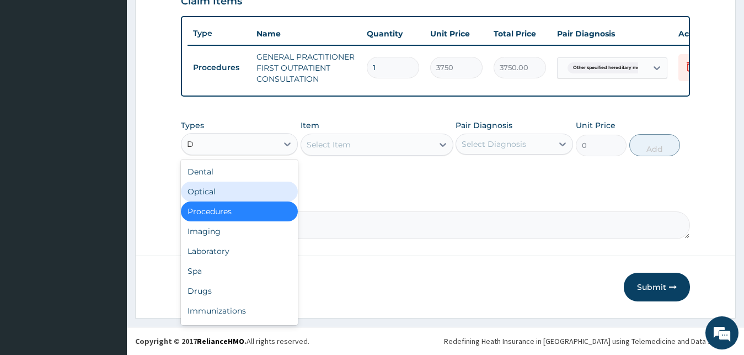 The image size is (744, 355). What do you see at coordinates (596, 125) in the screenshot?
I see `label: Unit Price` at bounding box center [596, 125].